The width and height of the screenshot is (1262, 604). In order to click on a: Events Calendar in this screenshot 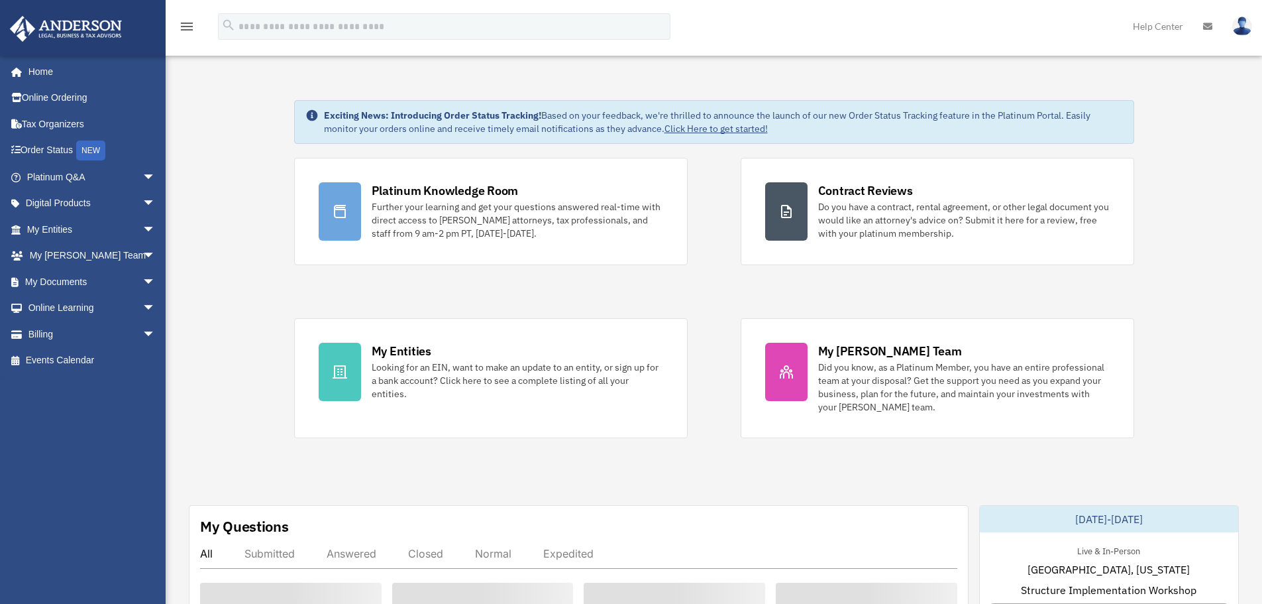, I will do `click(92, 360)`.